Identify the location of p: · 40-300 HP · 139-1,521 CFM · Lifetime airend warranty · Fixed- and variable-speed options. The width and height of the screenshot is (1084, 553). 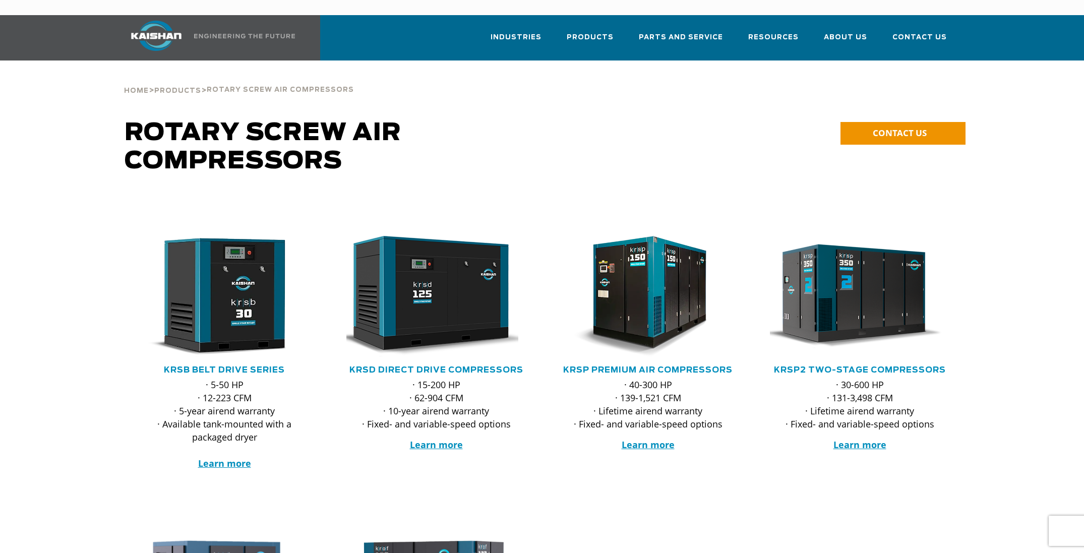
(648, 404).